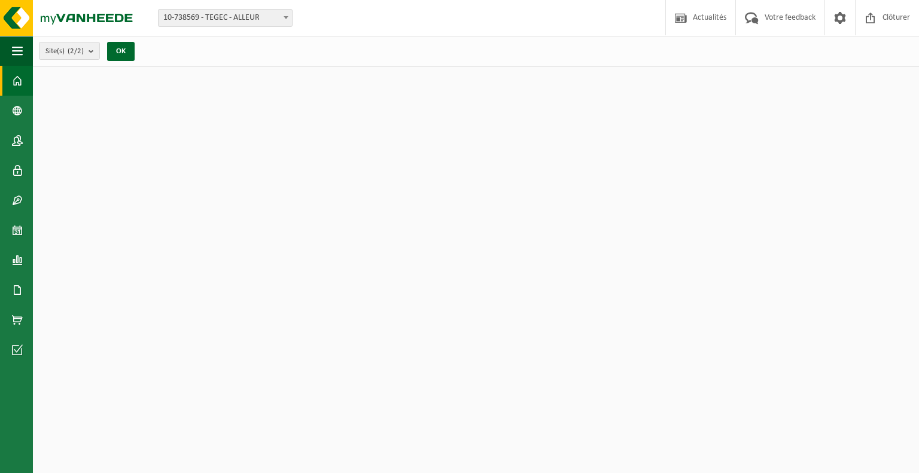 This screenshot has width=919, height=473. What do you see at coordinates (65, 51) in the screenshot?
I see `span: Site(s)` at bounding box center [65, 51].